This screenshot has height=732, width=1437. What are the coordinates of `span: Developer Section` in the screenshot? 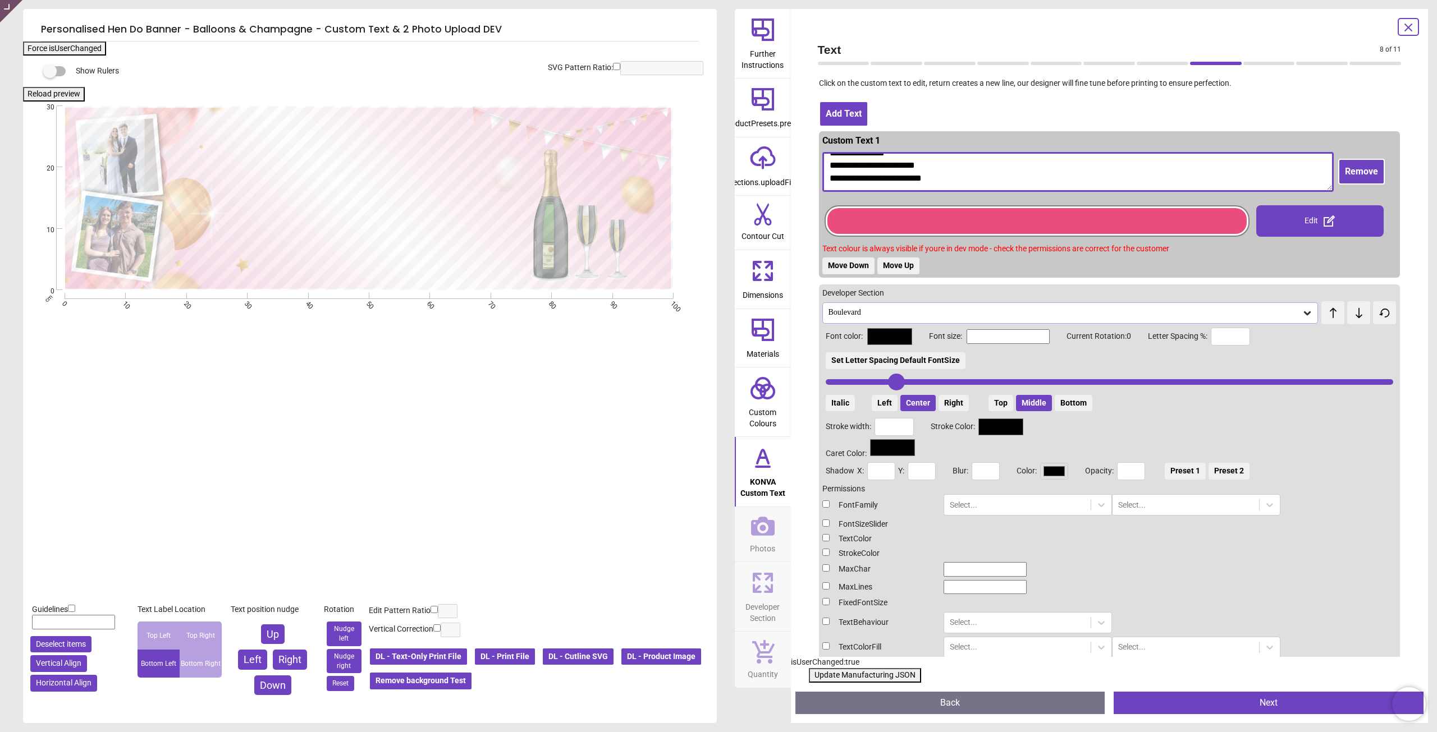 It's located at (763, 610).